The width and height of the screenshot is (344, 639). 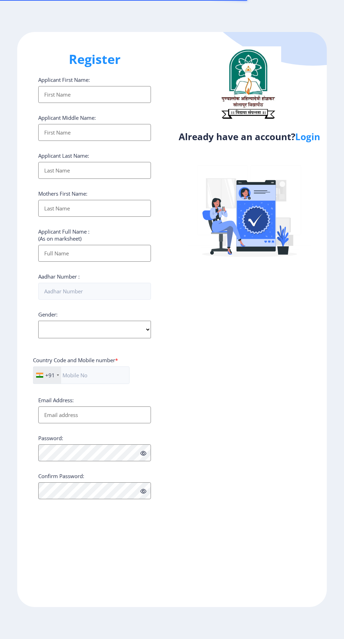 I want to click on label: Applicant First Name:, so click(x=64, y=80).